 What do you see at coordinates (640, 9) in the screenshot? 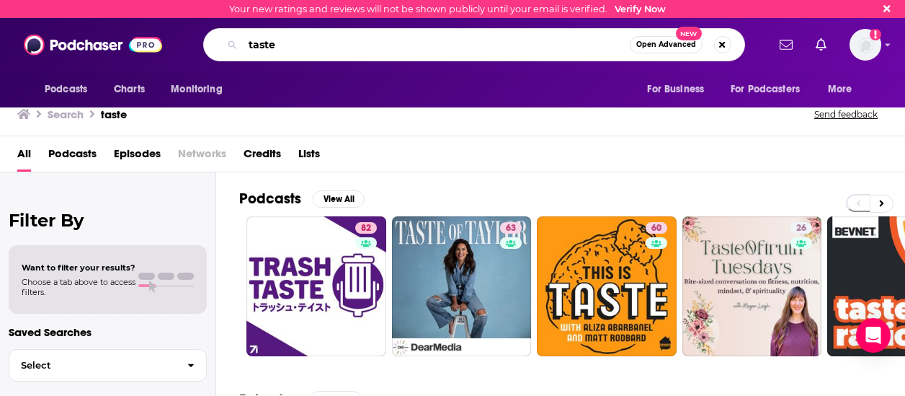
I see `a: Verify Now` at bounding box center [640, 9].